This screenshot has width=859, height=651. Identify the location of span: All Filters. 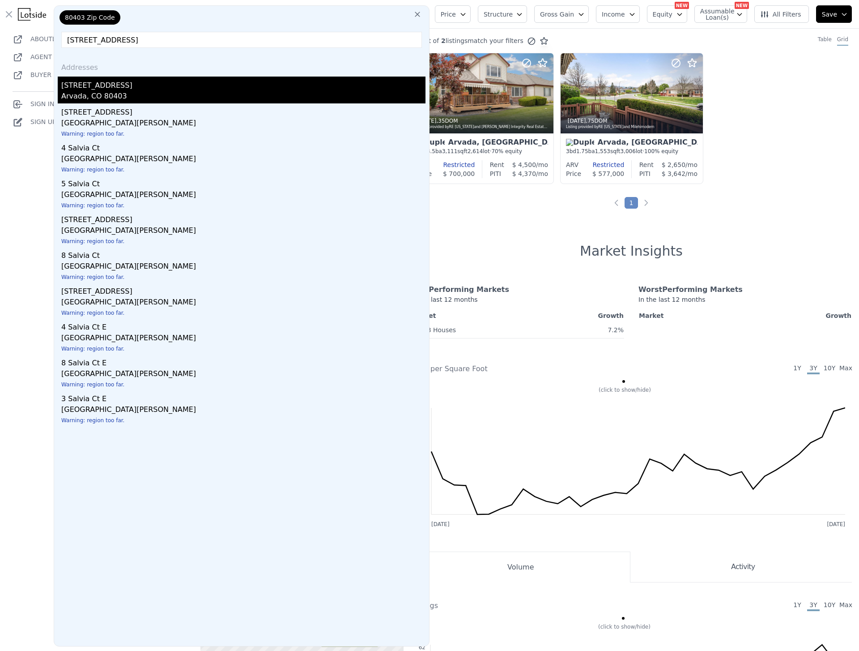
(781, 14).